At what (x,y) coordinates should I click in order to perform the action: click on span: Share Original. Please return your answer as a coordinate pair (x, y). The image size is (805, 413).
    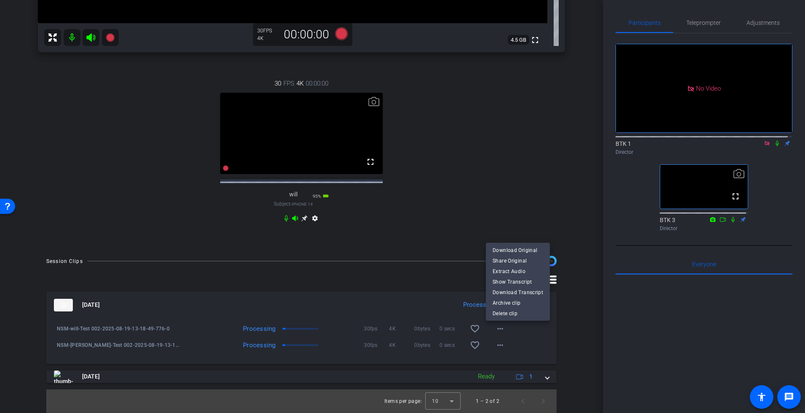
    Looking at the image, I should click on (518, 261).